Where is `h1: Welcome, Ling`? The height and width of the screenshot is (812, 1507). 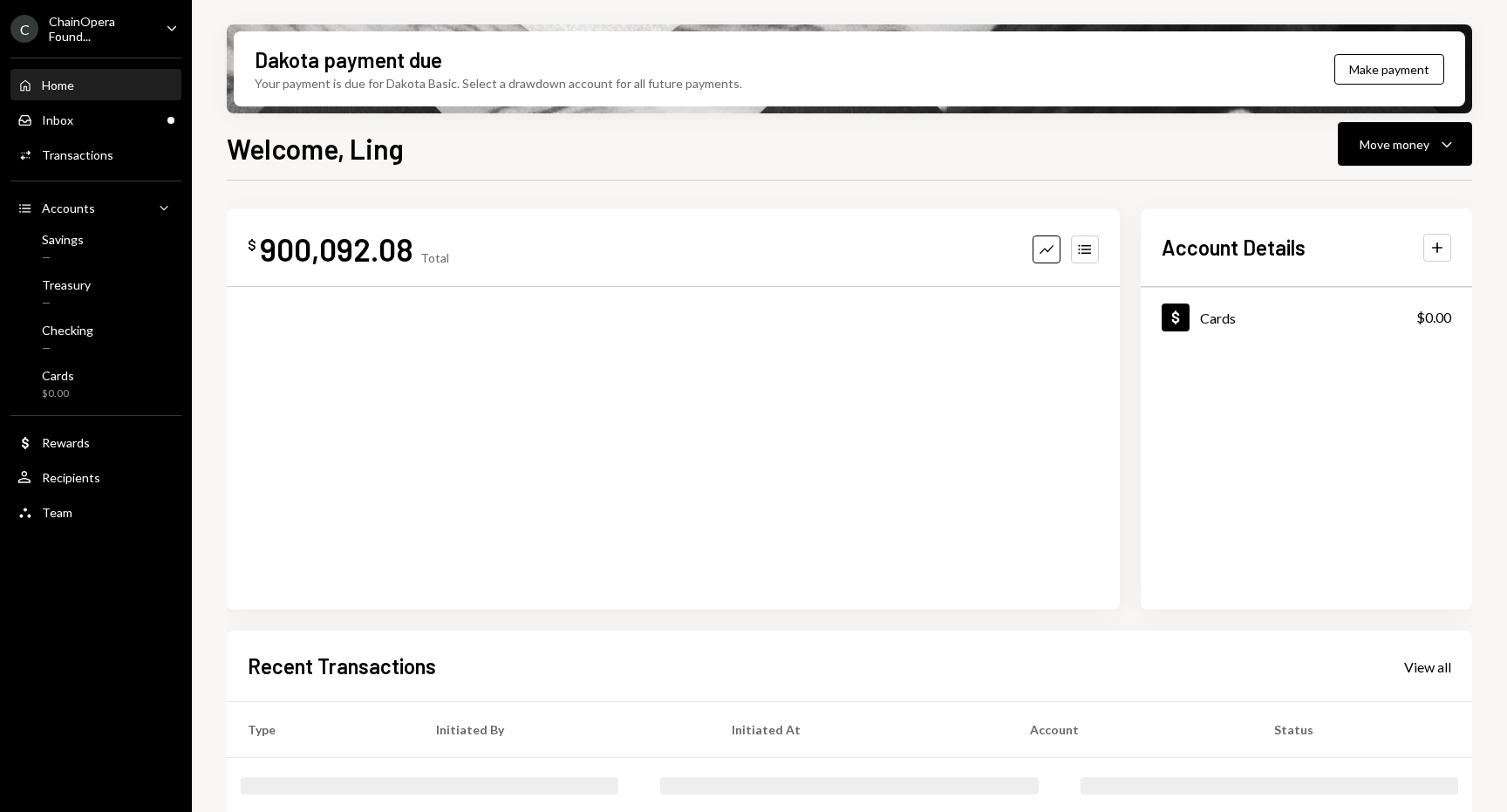 h1: Welcome, Ling is located at coordinates (315, 148).